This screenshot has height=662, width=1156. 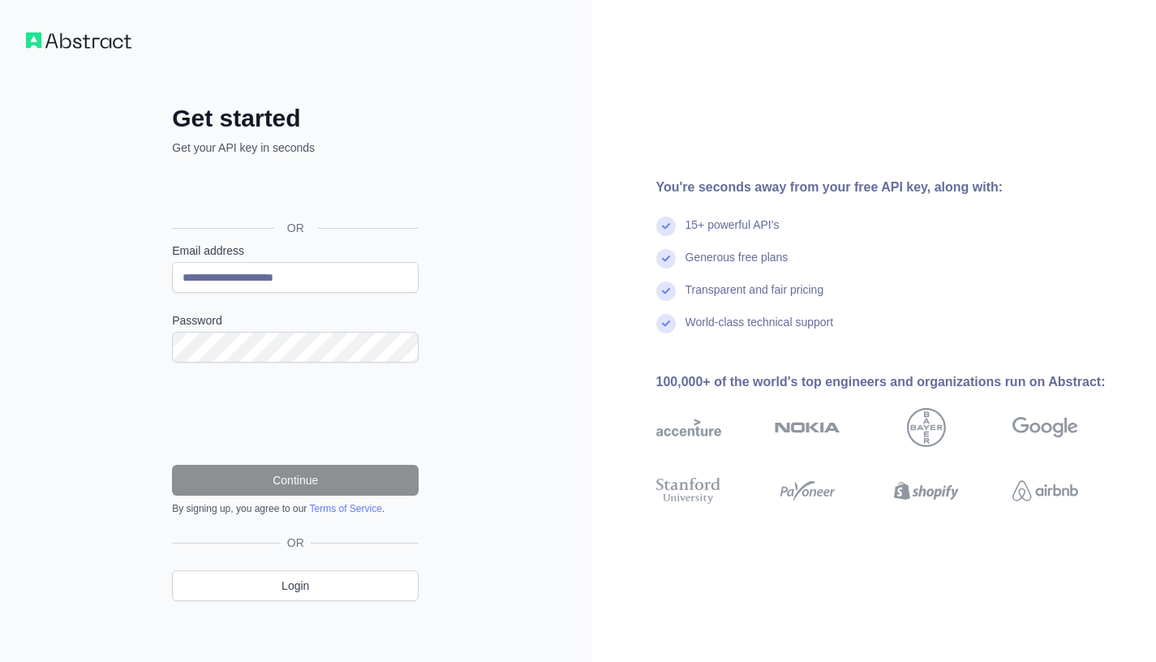 I want to click on div: Transparent and fair pricing, so click(x=755, y=298).